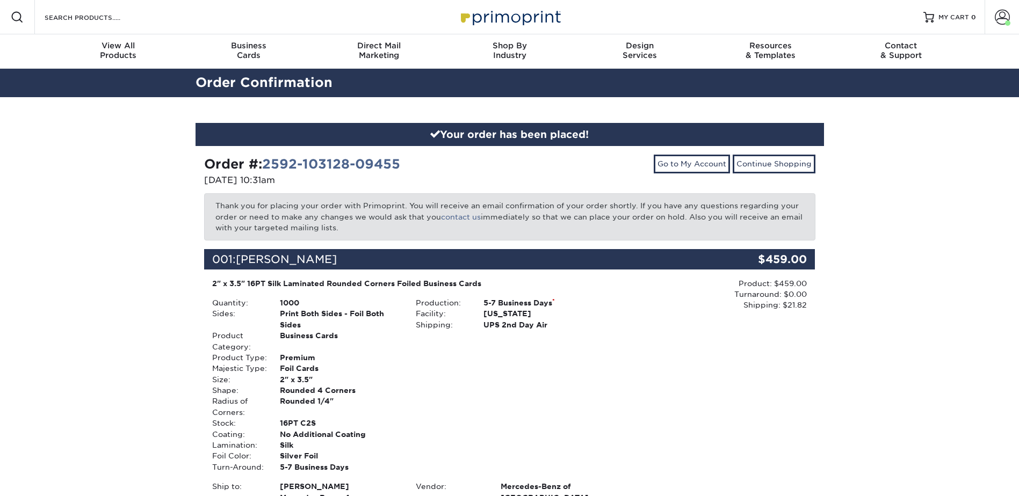 This screenshot has width=1019, height=496. Describe the element at coordinates (118, 52) in the screenshot. I see `a: View AllProducts` at that location.